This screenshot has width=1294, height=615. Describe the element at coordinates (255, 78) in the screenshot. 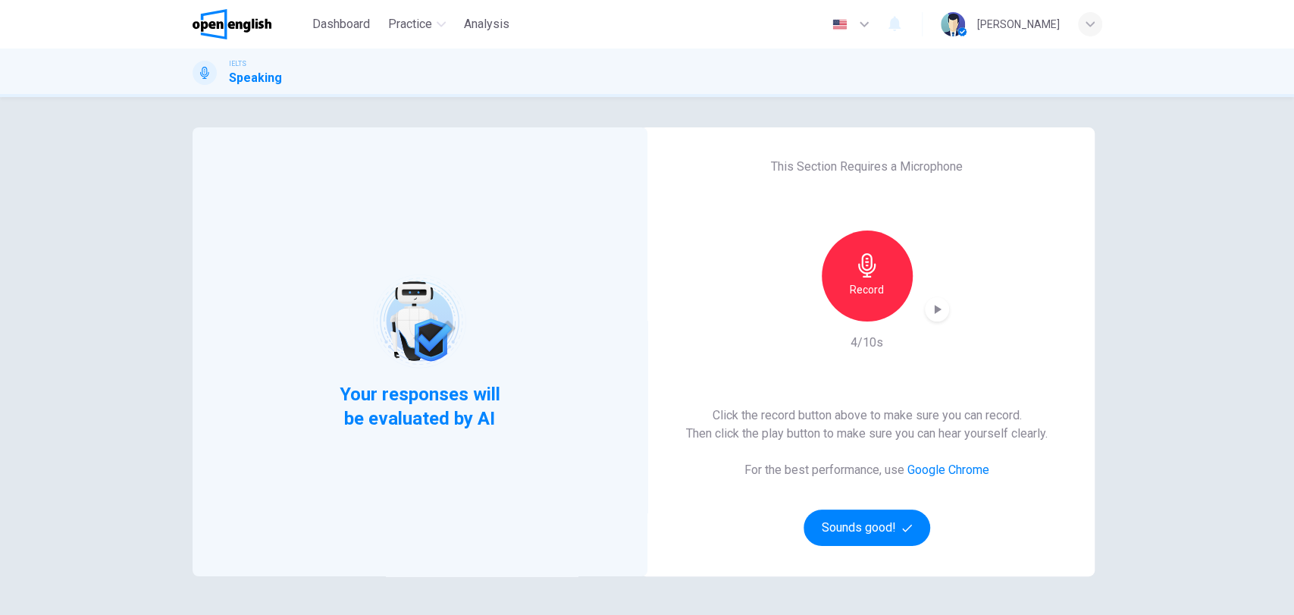

I see `h1: Speaking` at that location.